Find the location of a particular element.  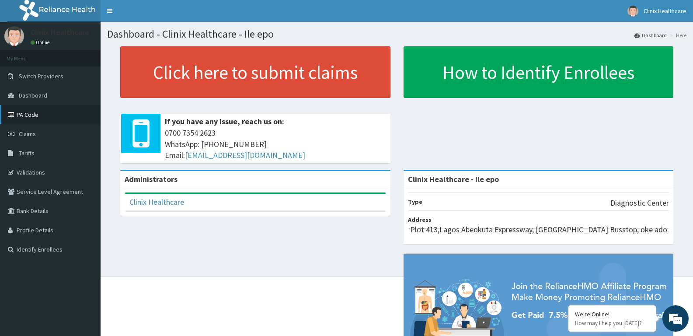

span: Claims is located at coordinates (27, 134).